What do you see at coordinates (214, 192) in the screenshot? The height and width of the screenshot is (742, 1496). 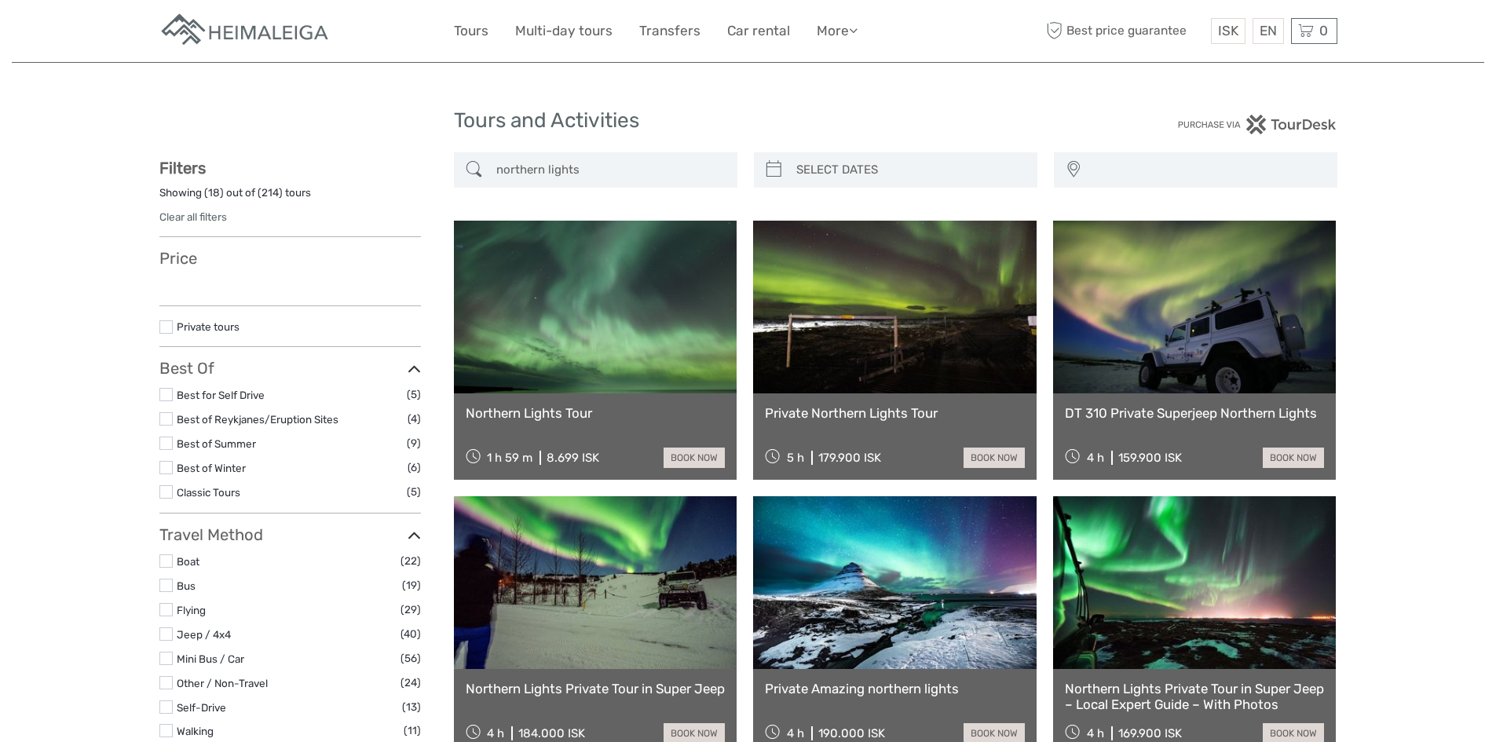 I see `label: 18` at bounding box center [214, 192].